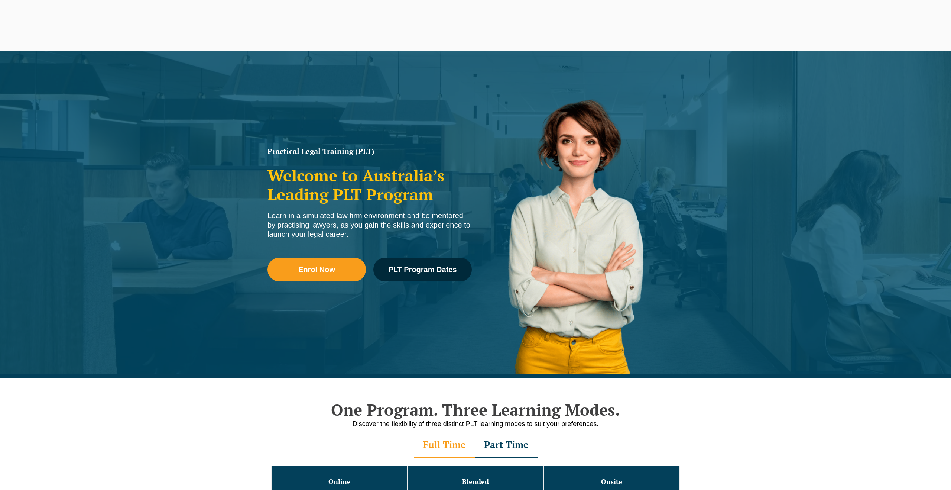  What do you see at coordinates (475, 482) in the screenshot?
I see `h3: Blended` at bounding box center [475, 482].